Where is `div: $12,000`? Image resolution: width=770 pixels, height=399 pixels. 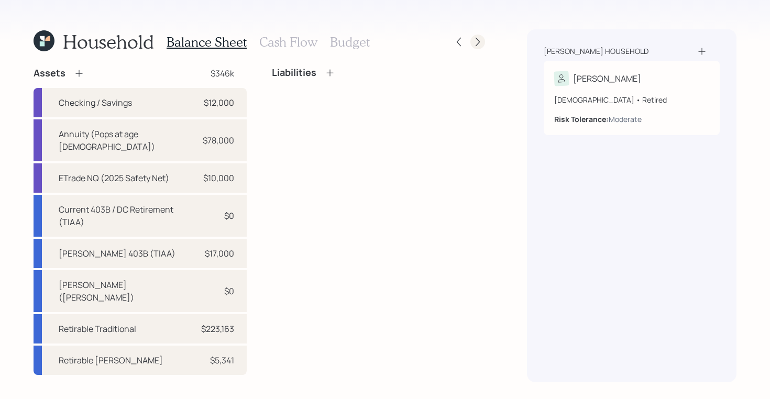 div: $12,000 is located at coordinates (219, 103).